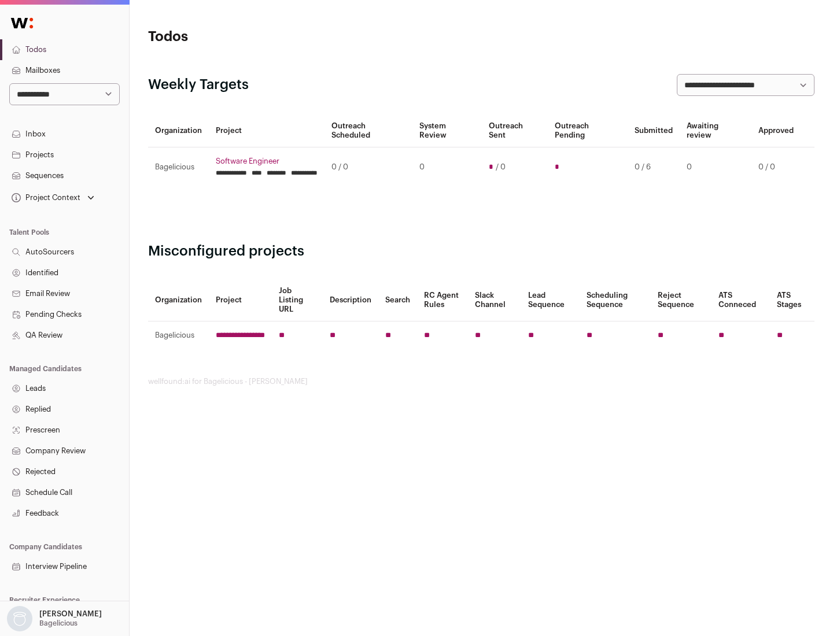 The image size is (833, 636). Describe the element at coordinates (515, 131) in the screenshot. I see `th: Outreach Sent` at that location.